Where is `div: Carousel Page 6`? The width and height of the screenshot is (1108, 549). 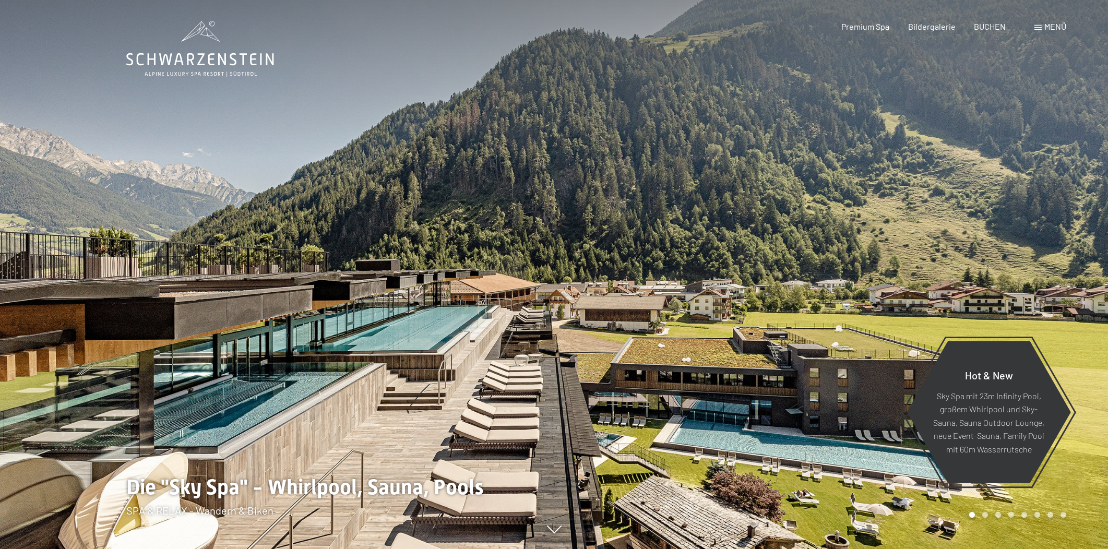
div: Carousel Page 6 is located at coordinates (1037, 515).